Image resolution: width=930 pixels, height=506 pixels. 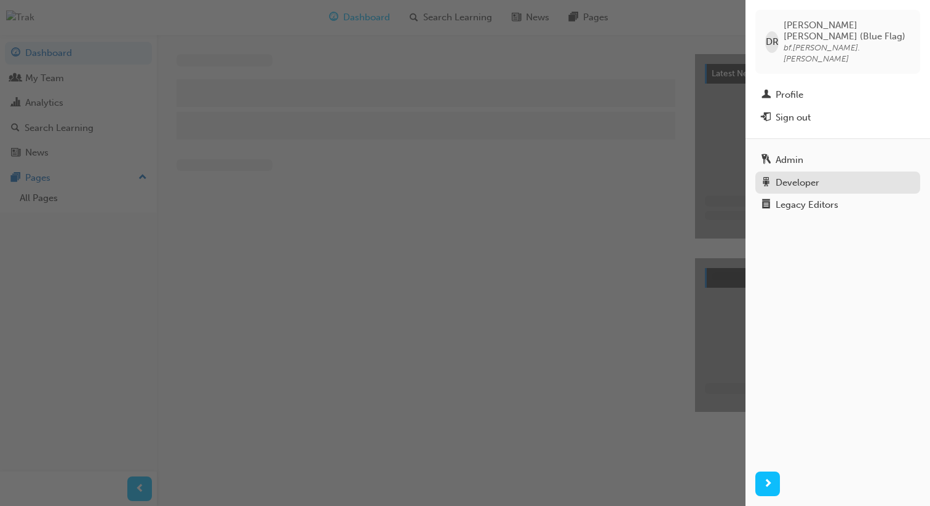 What do you see at coordinates (789, 160) in the screenshot?
I see `div: Admin` at bounding box center [789, 160].